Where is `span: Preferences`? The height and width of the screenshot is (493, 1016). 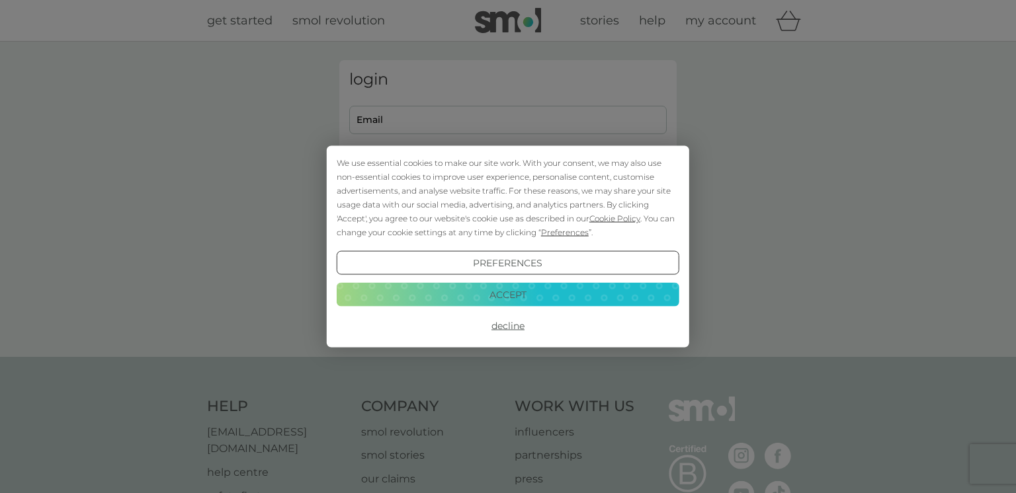 span: Preferences is located at coordinates (565, 232).